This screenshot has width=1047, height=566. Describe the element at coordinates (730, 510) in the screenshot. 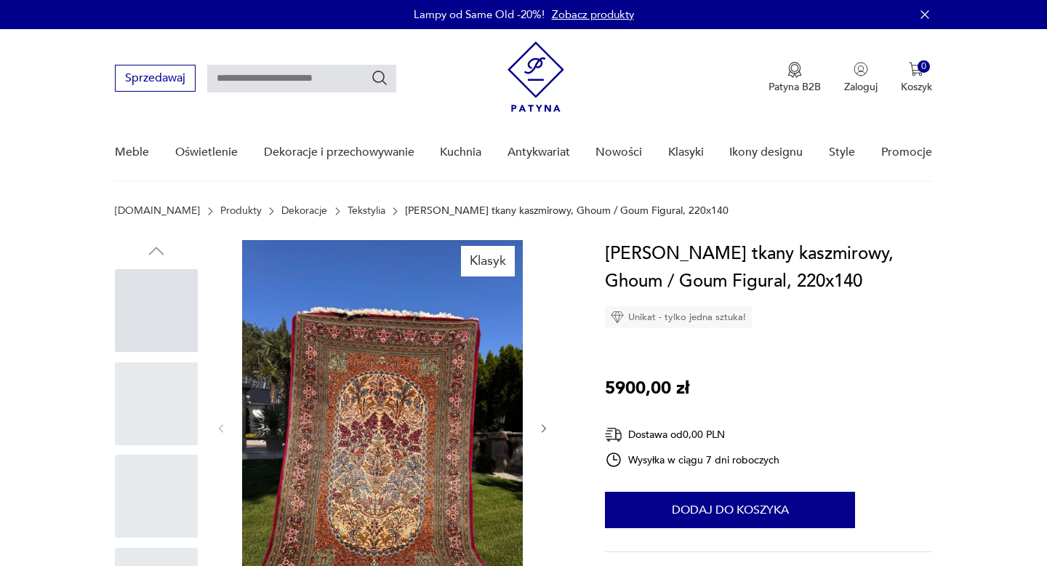

I see `button: Dodaj do koszyka` at that location.